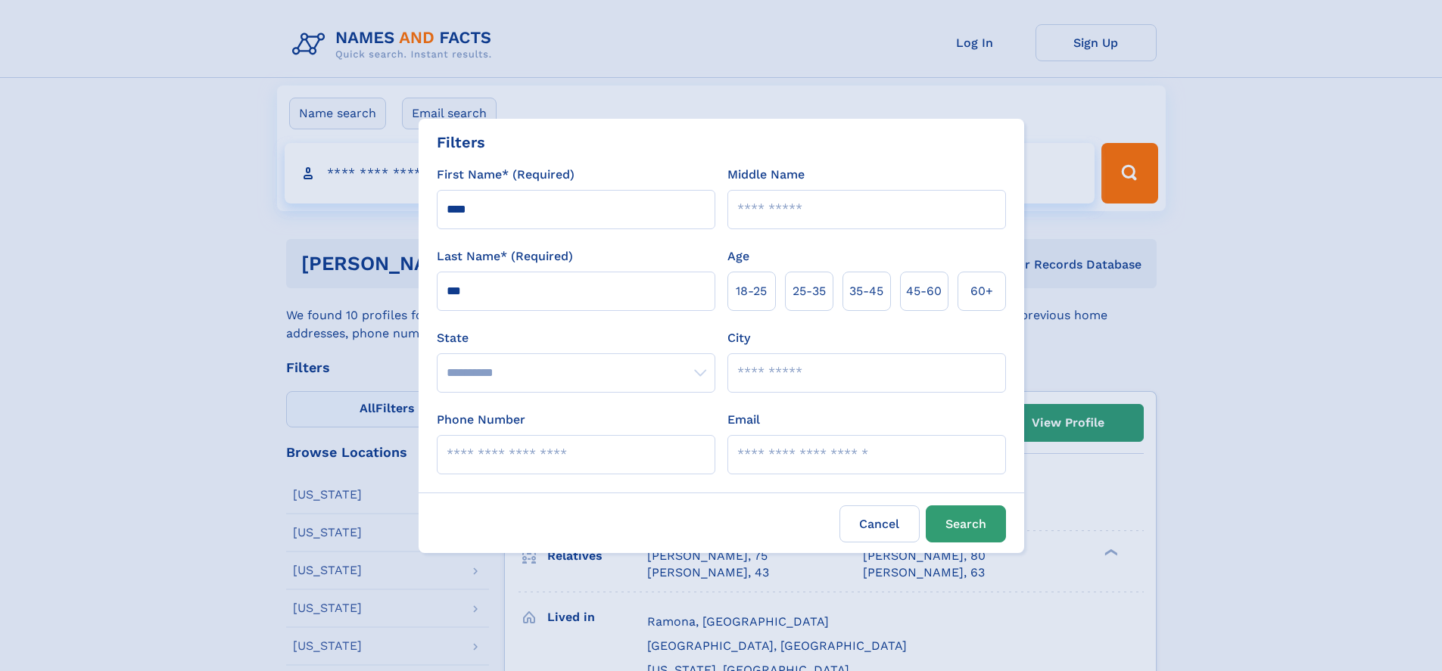 The height and width of the screenshot is (671, 1442). I want to click on span: 45‑60, so click(924, 291).